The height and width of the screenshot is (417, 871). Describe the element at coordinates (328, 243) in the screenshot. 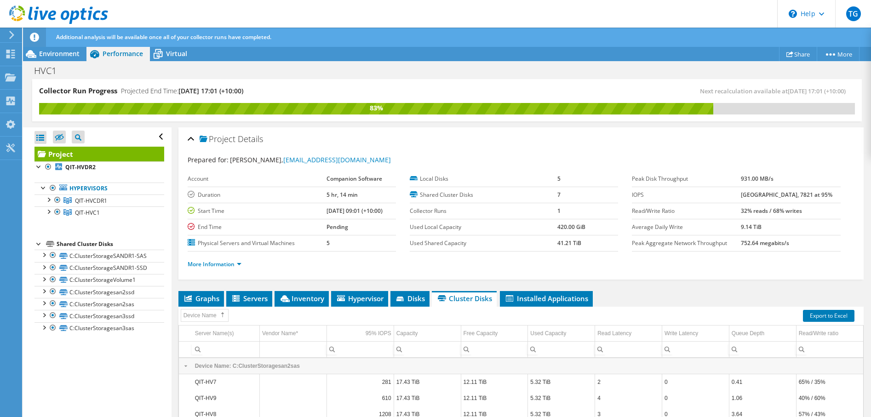

I see `b: 5` at that location.